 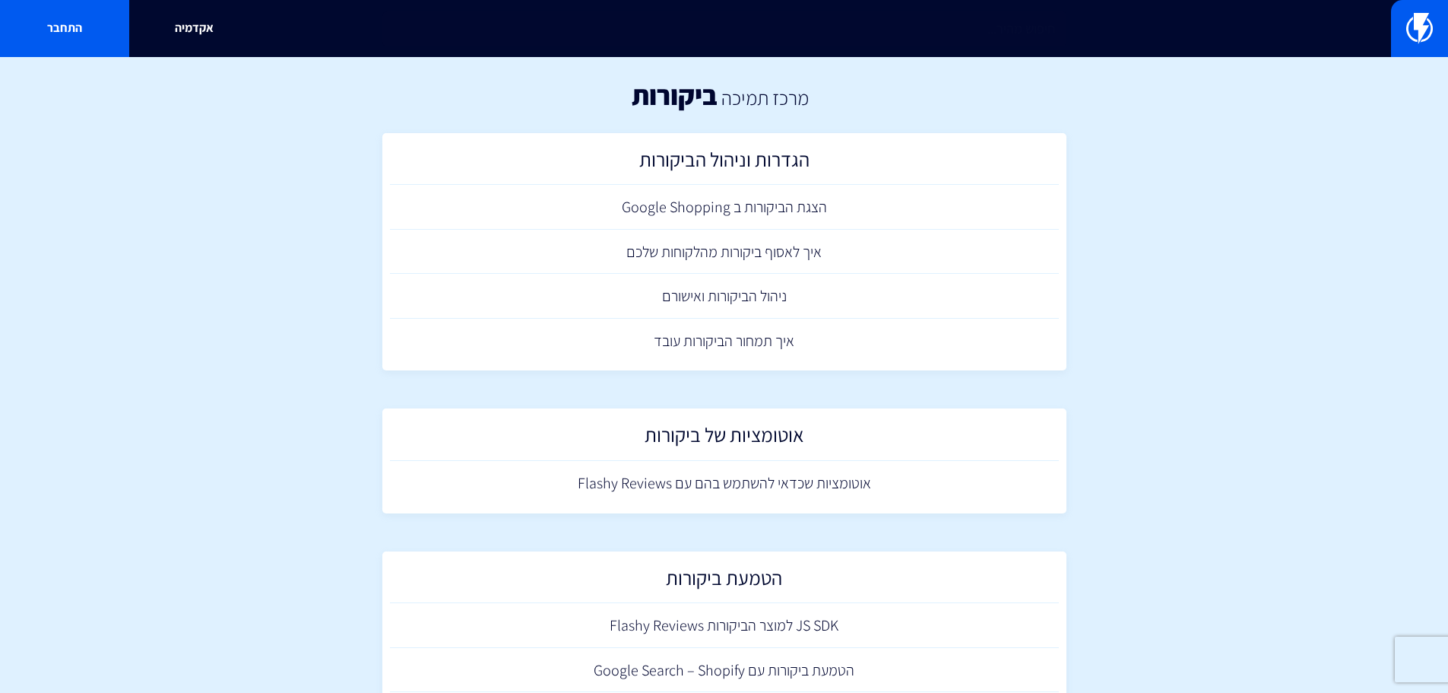 What do you see at coordinates (724, 252) in the screenshot?
I see `a: איך לאסוף ביקורות מהלקוחות שלכם` at bounding box center [724, 252].